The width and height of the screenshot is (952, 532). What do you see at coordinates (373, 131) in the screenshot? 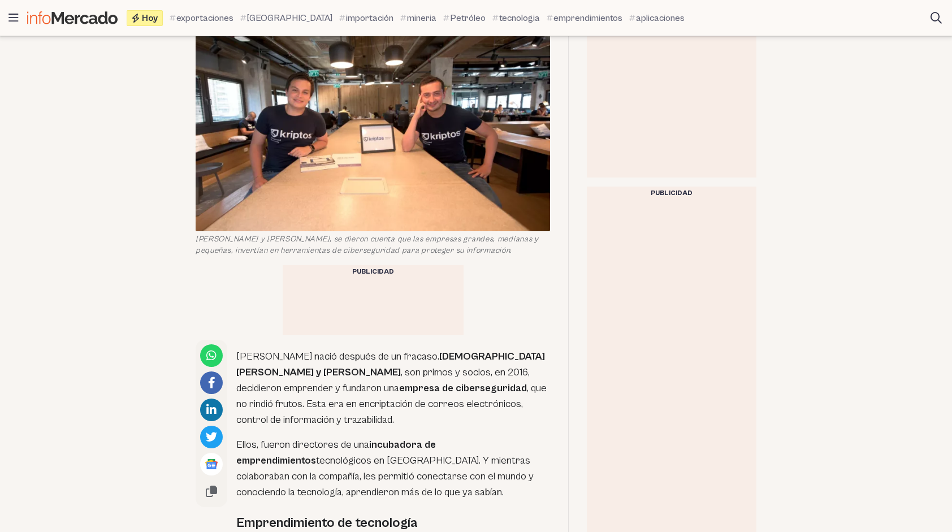
I see `img: Christian Torres y Alfonso Villalba, se dieron cuenta que las empresas grandes, medianas y pequeñ...` at bounding box center [373, 131].